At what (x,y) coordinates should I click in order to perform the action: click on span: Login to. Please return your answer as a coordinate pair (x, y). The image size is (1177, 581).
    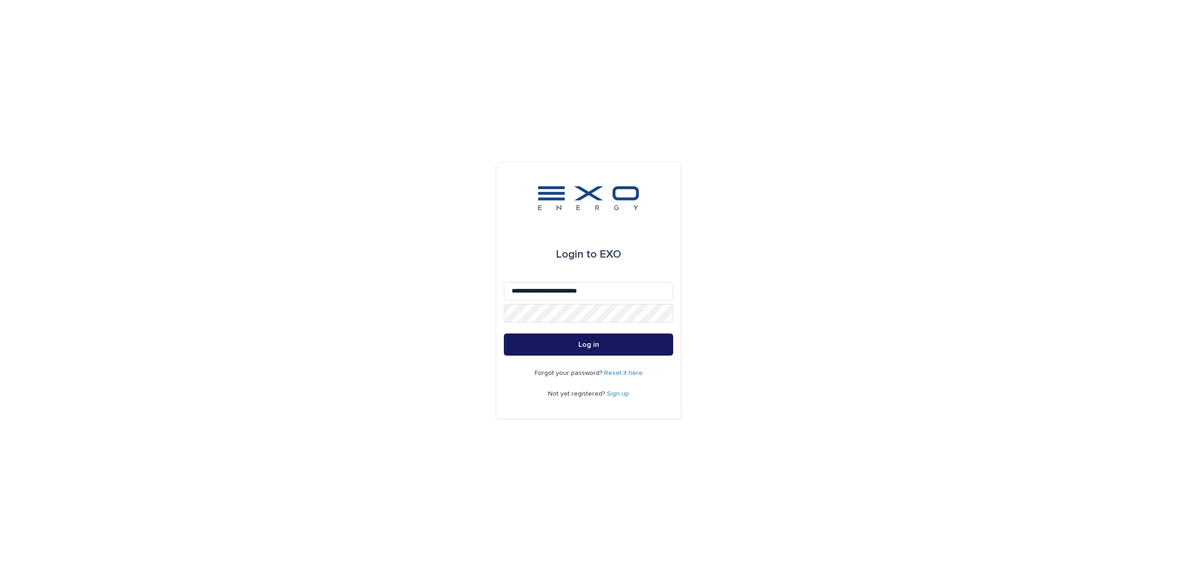
    Looking at the image, I should click on (576, 254).